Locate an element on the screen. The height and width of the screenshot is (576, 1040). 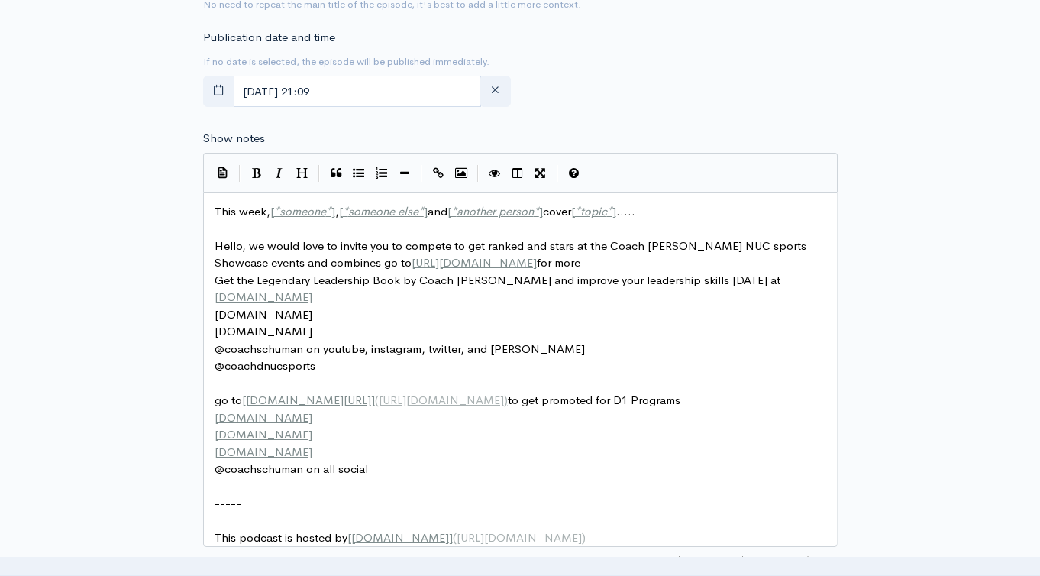
span: @coachdnucsports is located at coordinates (265, 365).